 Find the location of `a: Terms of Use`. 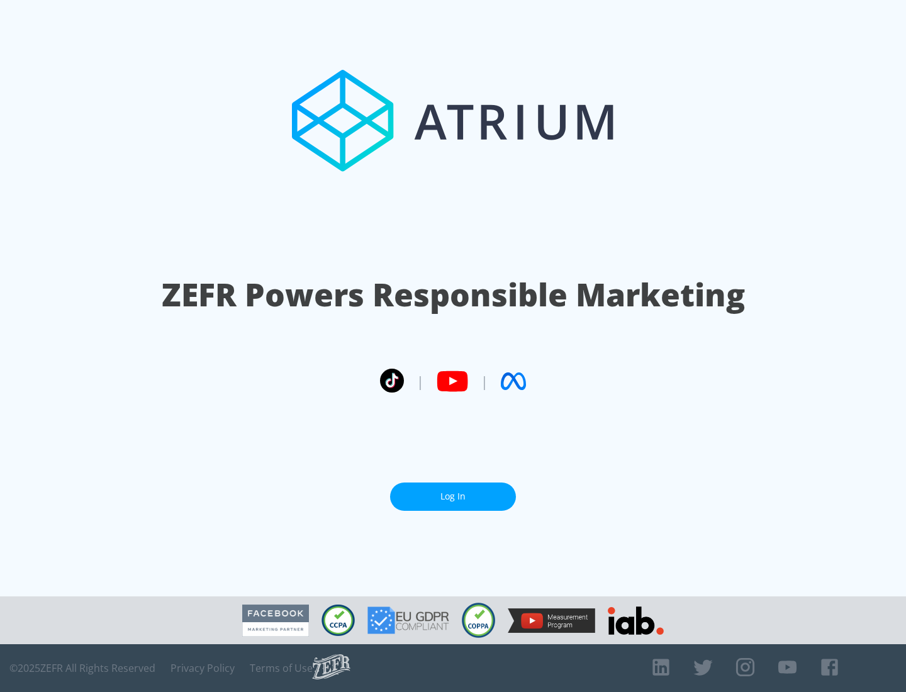

a: Terms of Use is located at coordinates (281, 668).